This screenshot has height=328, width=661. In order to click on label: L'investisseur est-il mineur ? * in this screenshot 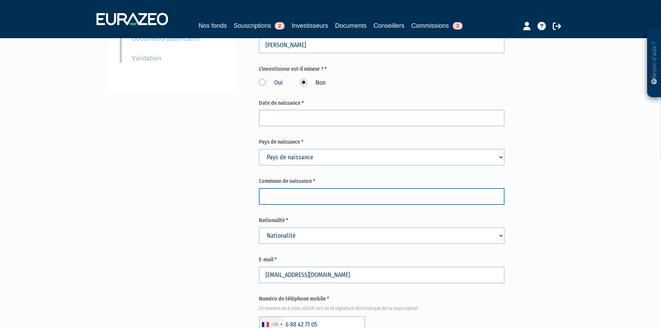, I will do `click(382, 69)`.